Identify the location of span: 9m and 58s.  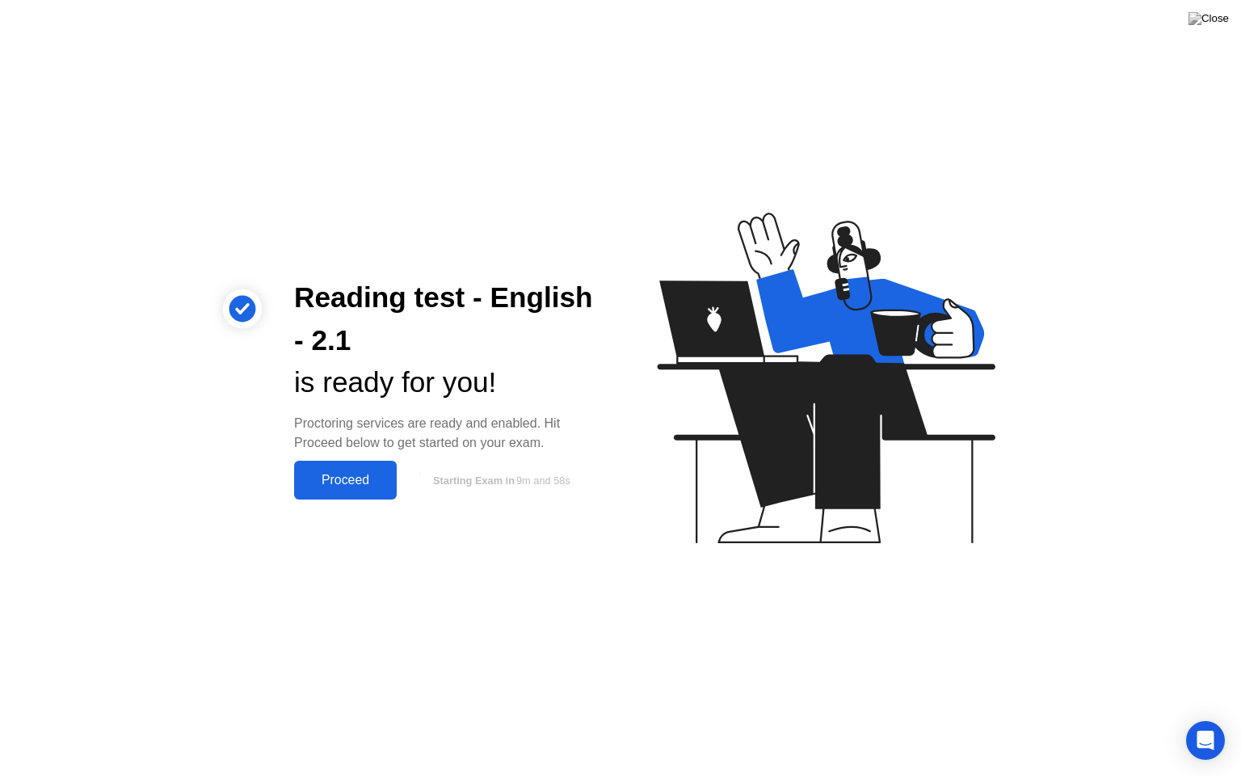
(543, 480).